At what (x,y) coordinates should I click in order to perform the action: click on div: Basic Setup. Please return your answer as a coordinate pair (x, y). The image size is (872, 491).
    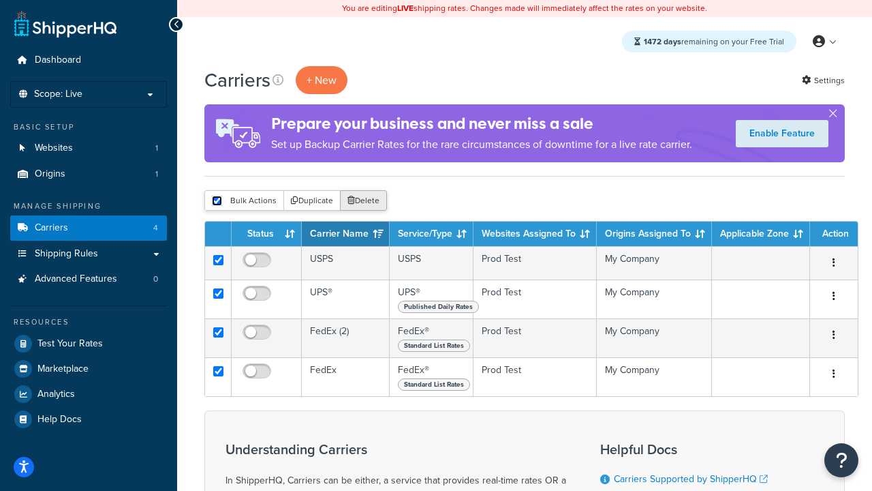
    Looking at the image, I should click on (89, 127).